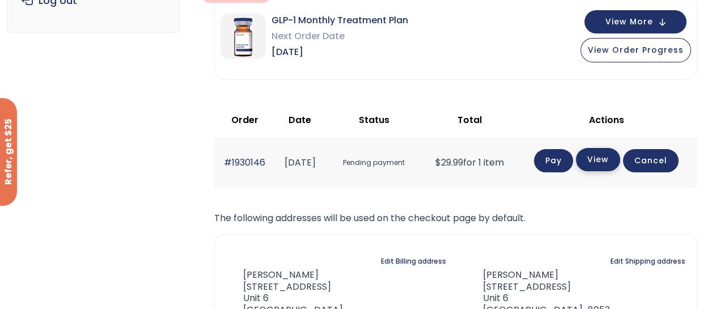 This screenshot has width=704, height=309. I want to click on span: View More, so click(629, 22).